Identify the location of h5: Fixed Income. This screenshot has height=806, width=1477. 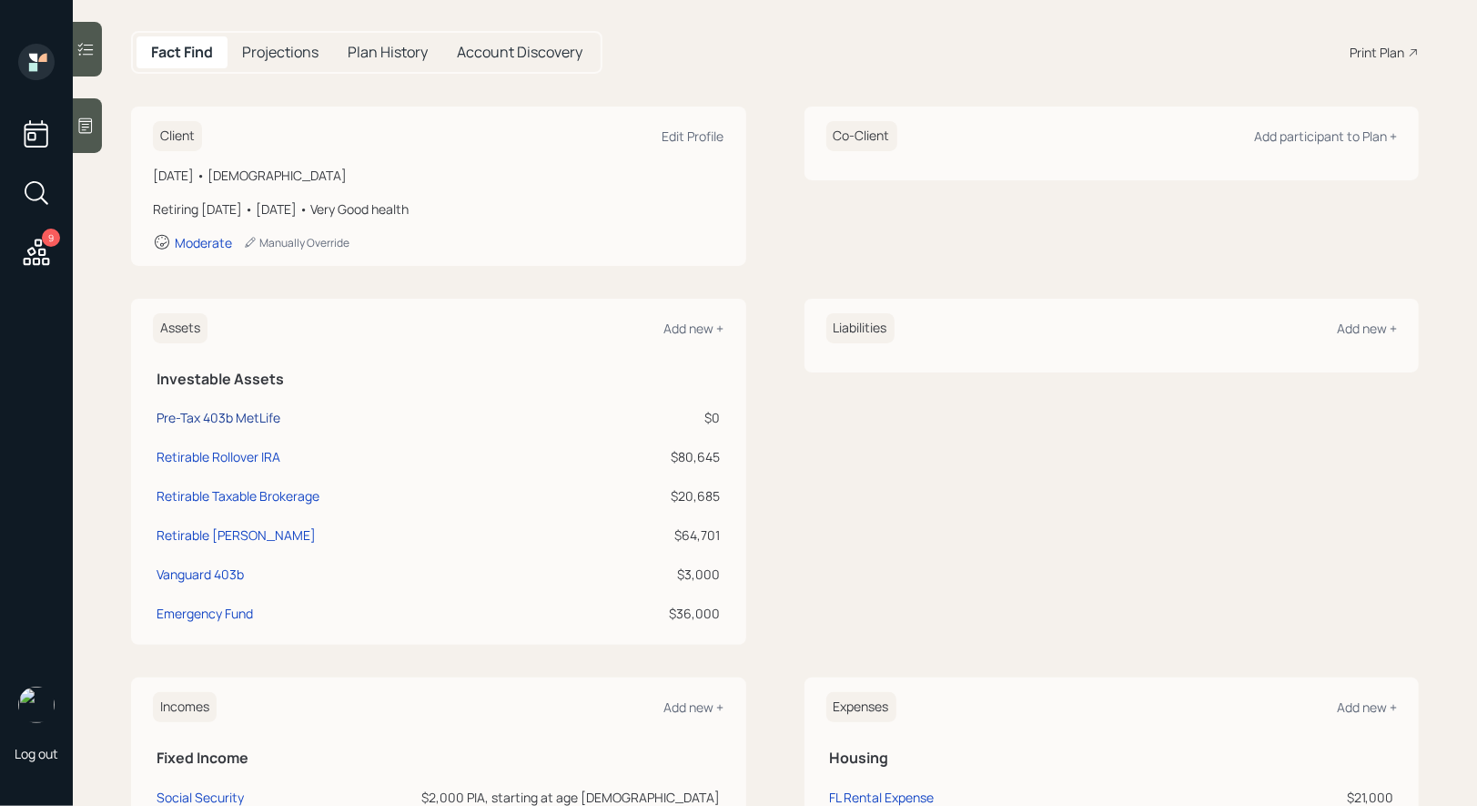
(439, 757).